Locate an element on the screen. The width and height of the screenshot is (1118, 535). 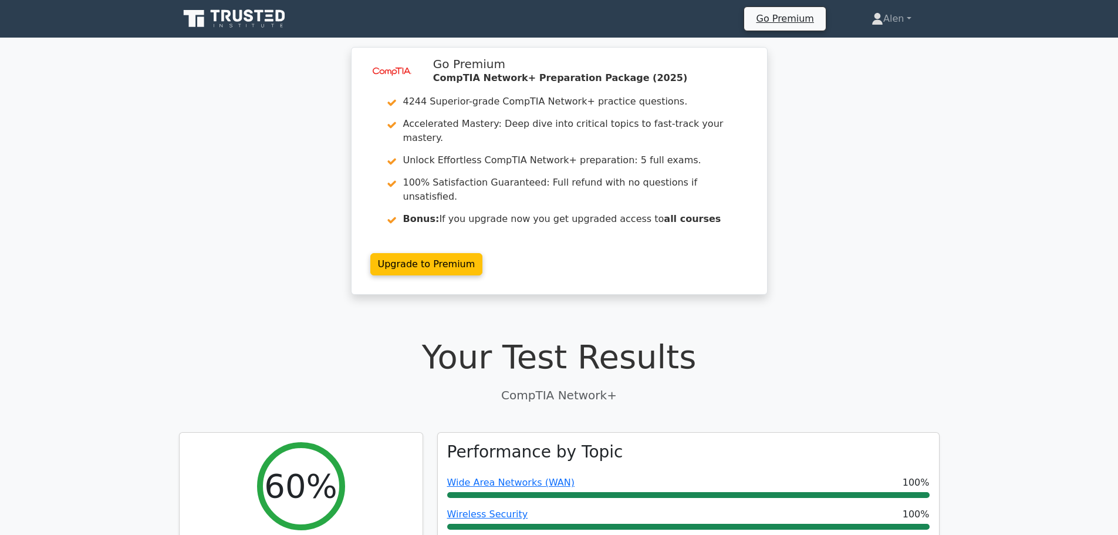
a: Wide Area Networks (WAN) is located at coordinates (511, 482).